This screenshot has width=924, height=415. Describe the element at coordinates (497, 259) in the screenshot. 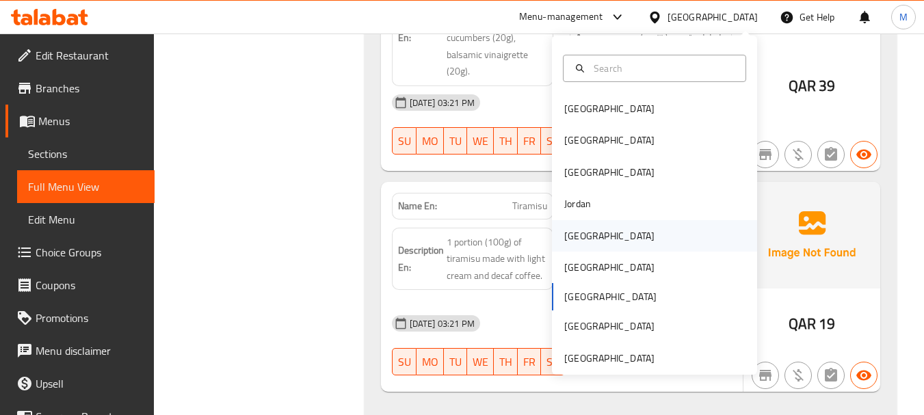

I see `span: 1 portion (100g) of tiramisu made with light cream and decaf coffee.` at that location.